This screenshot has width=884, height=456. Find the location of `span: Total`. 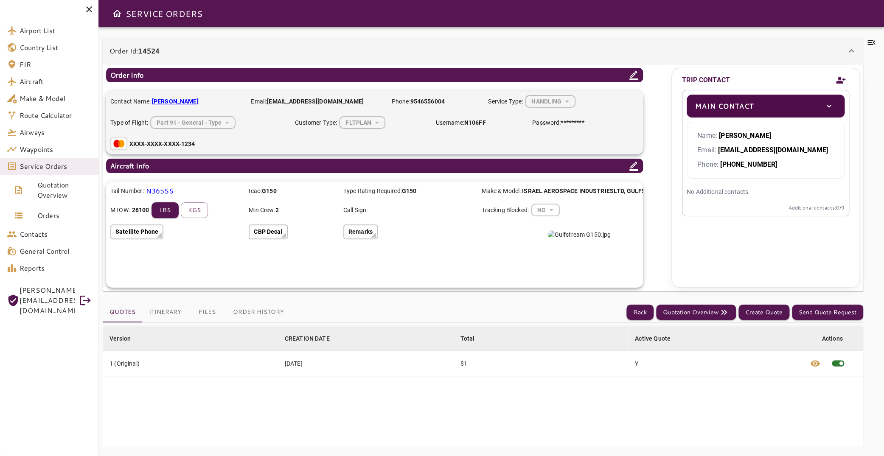

span: Total is located at coordinates (473, 339).